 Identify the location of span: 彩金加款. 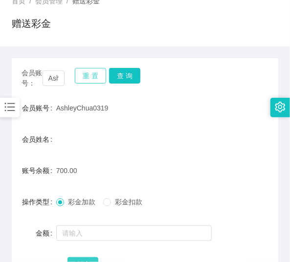
(82, 202).